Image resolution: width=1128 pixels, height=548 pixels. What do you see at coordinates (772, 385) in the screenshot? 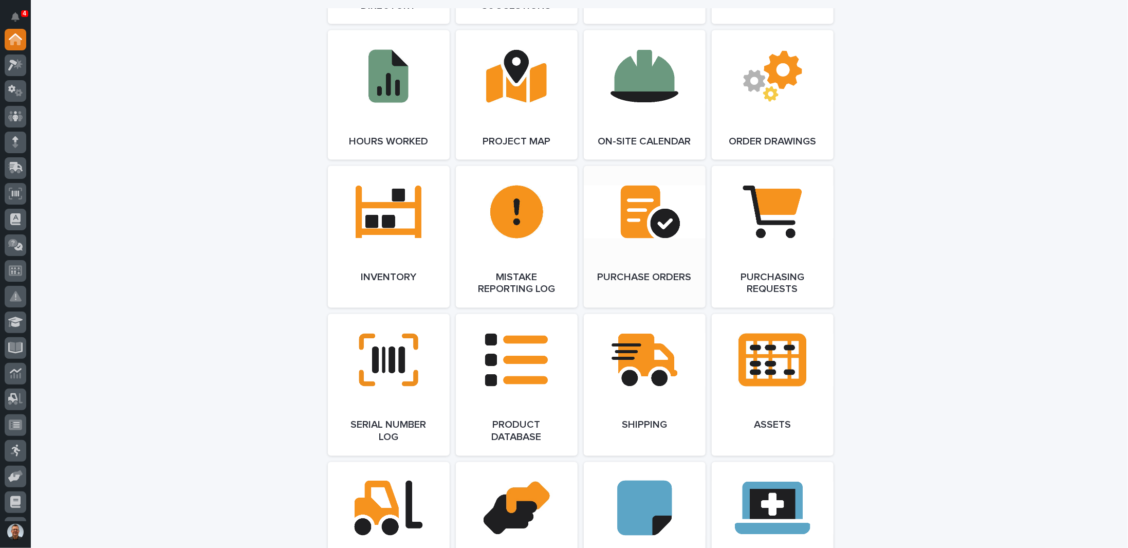
I see `a: Assets` at bounding box center [772, 385].